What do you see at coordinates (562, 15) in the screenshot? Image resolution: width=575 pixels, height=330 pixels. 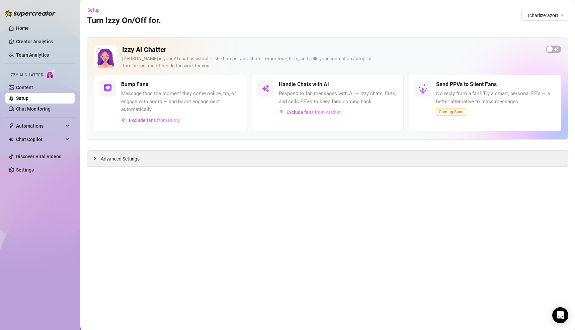 I see `span: team` at bounding box center [562, 15].